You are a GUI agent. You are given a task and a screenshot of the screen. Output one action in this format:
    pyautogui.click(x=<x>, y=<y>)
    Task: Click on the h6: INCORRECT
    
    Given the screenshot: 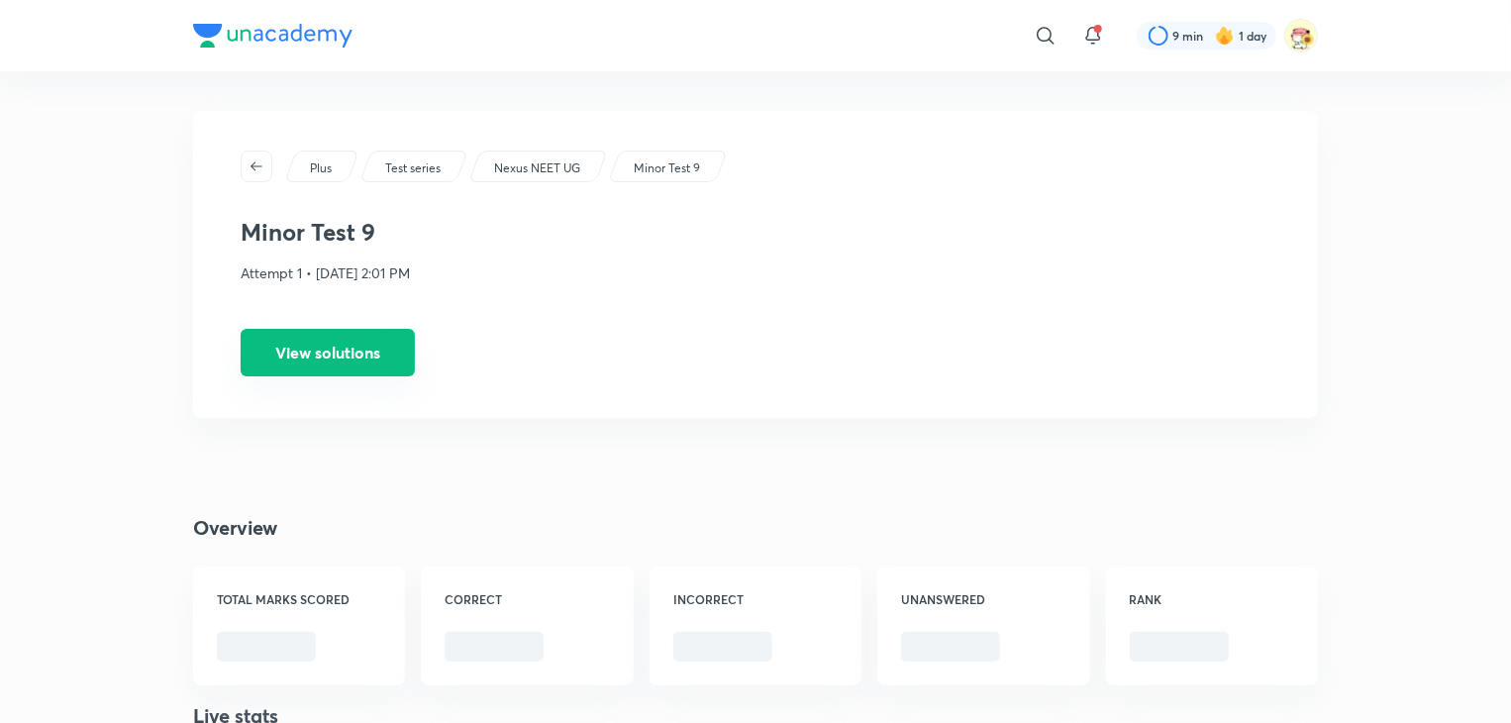 What is the action you would take?
    pyautogui.click(x=755, y=599)
    